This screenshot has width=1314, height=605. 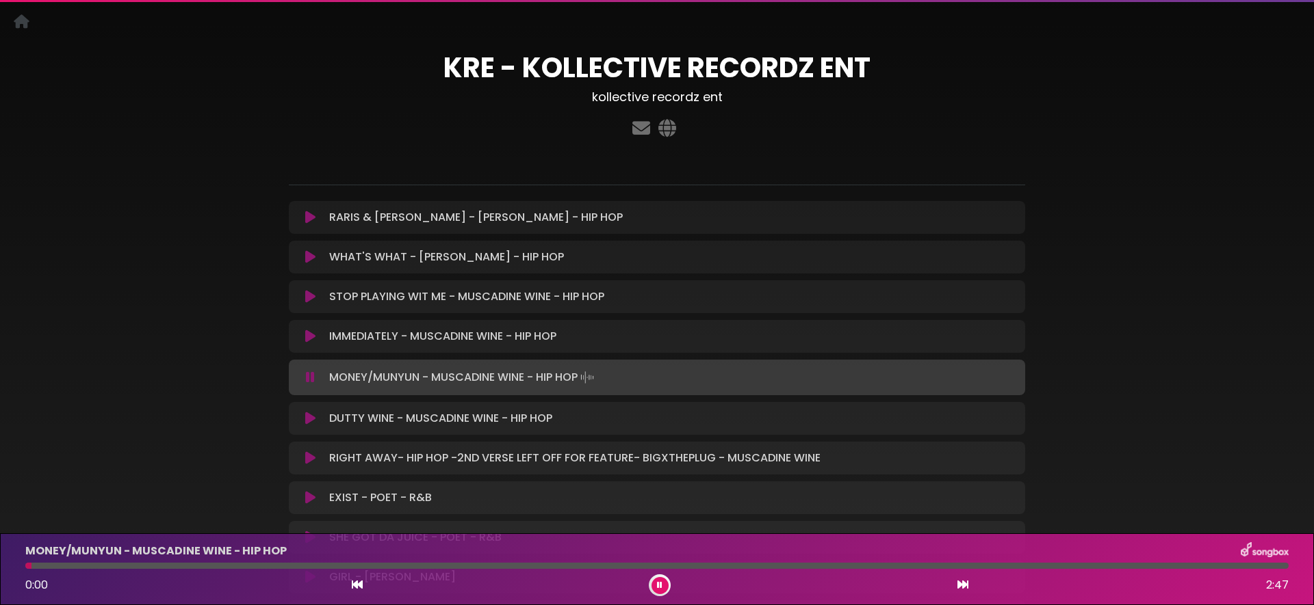 I want to click on p: RIGHT AWAY- HIP HOP -2ND VERSE LEFT OFF FOR FEATURE- BIGXTHEPLUG - MUSCADINE WINE, so click(x=575, y=458).